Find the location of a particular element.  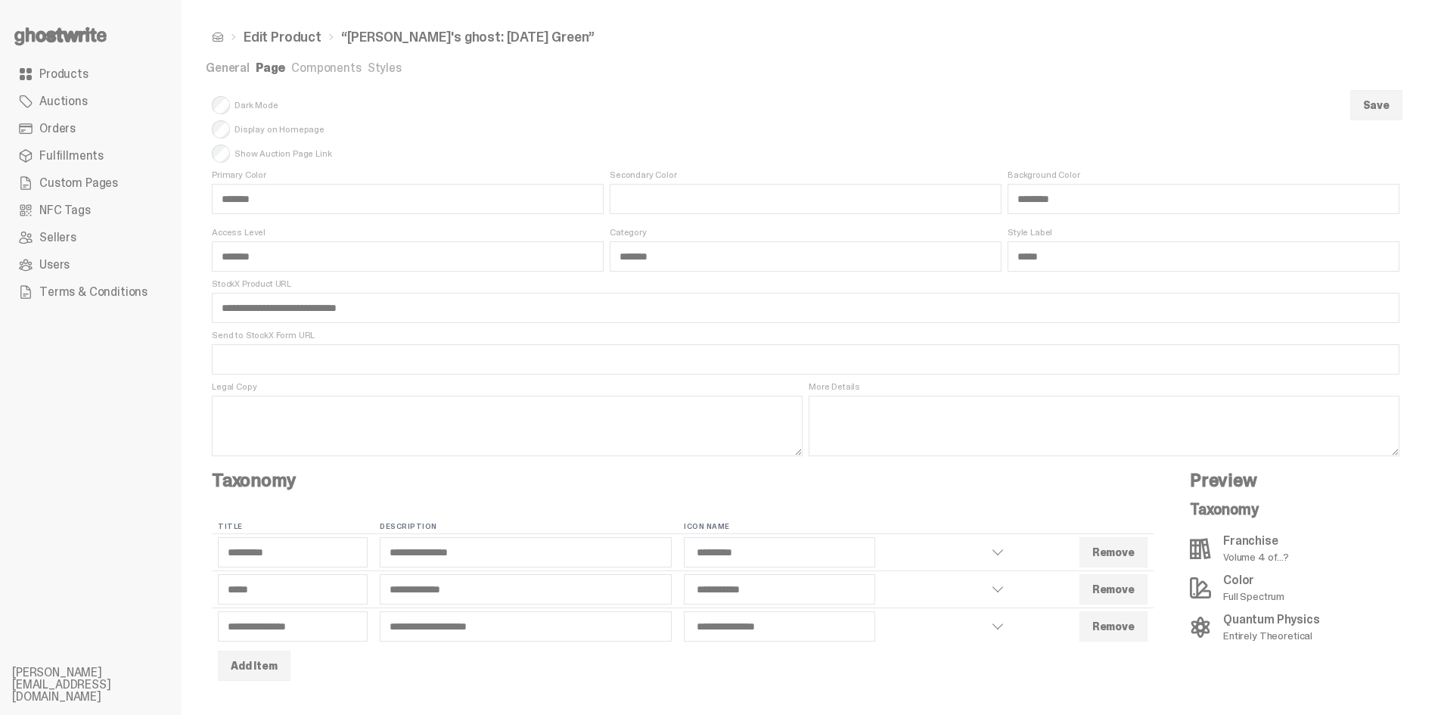

span: NFC Tags is located at coordinates (65, 210).